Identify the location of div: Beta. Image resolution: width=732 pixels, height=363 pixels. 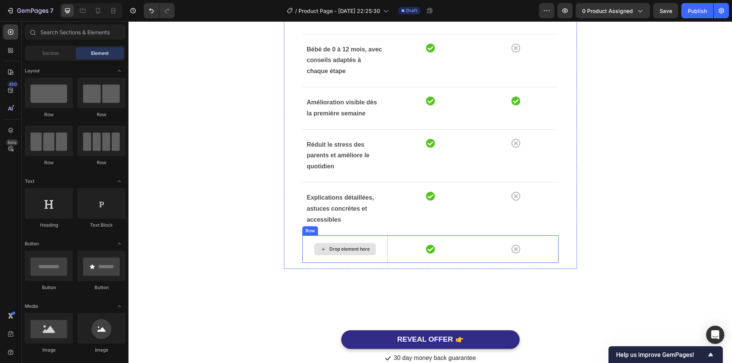
(12, 143).